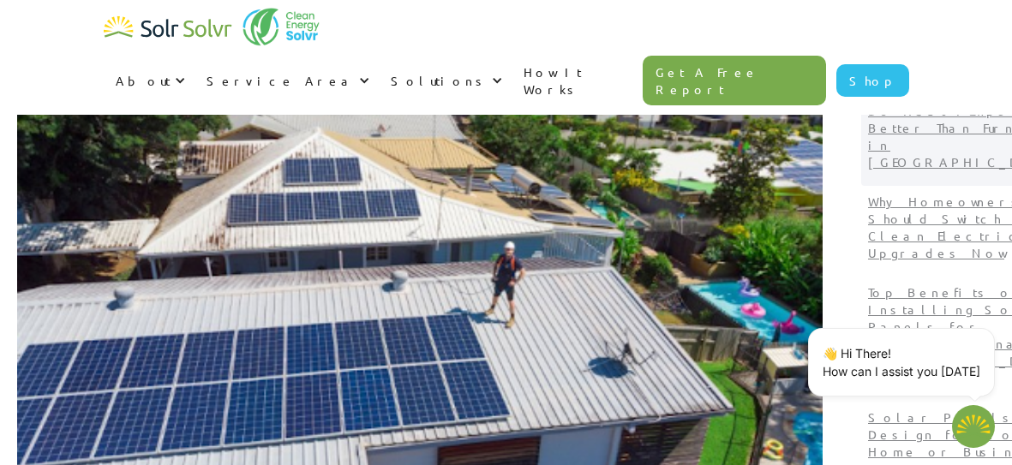 The width and height of the screenshot is (1012, 465). Describe the element at coordinates (974, 427) in the screenshot. I see `button: Open chatbot widget` at that location.